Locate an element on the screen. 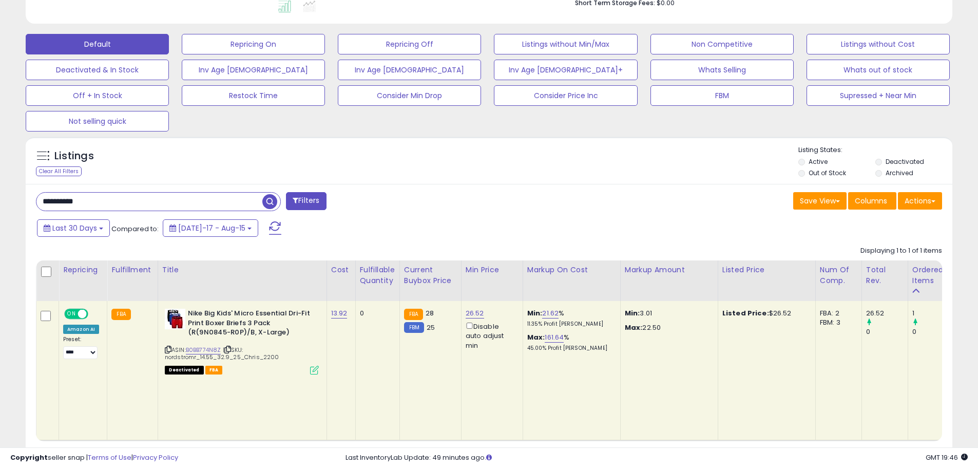 This screenshot has height=468, width=978. button: Consider Price Inc is located at coordinates (565, 95).